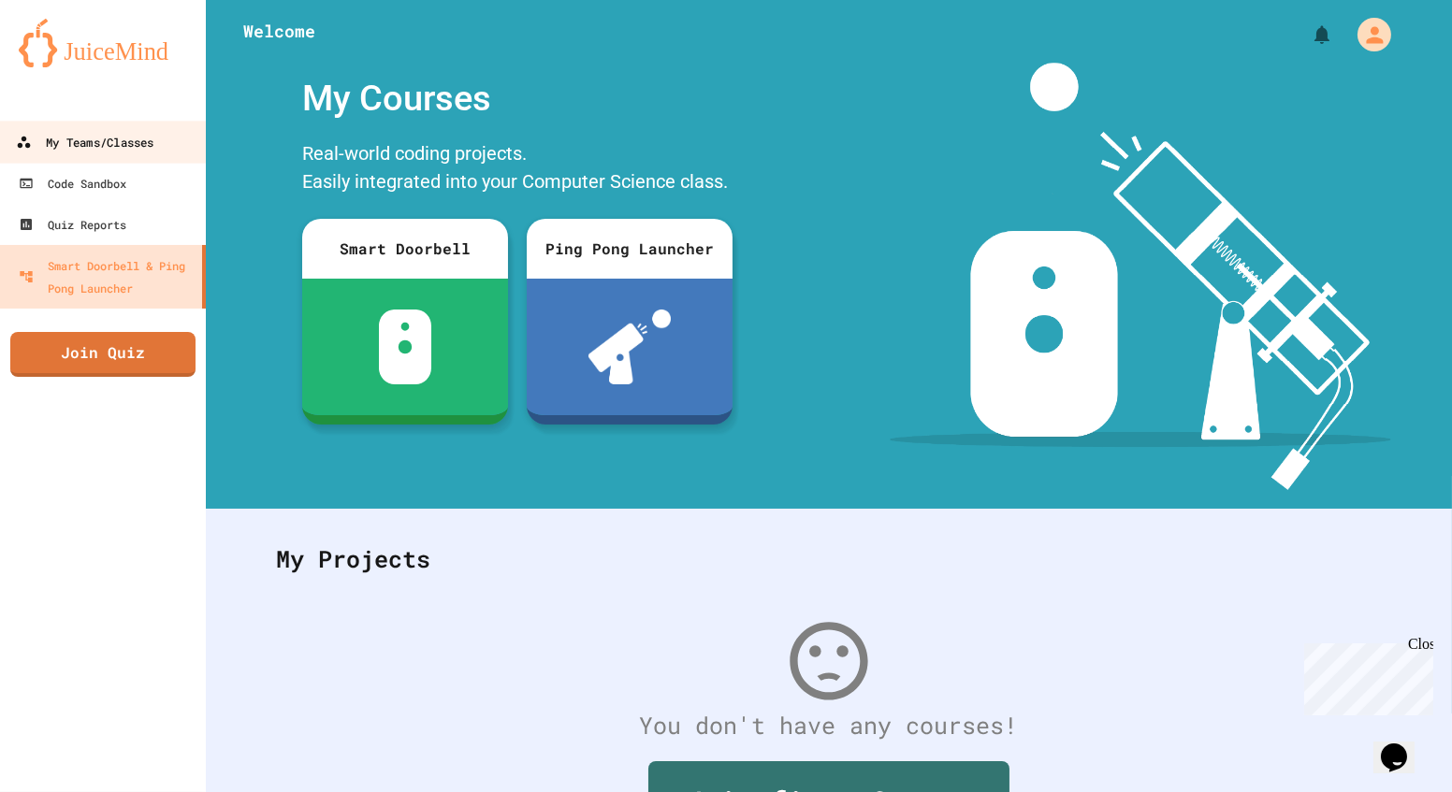  I want to click on img: banner-image-my-projects.png, so click(1141, 276).